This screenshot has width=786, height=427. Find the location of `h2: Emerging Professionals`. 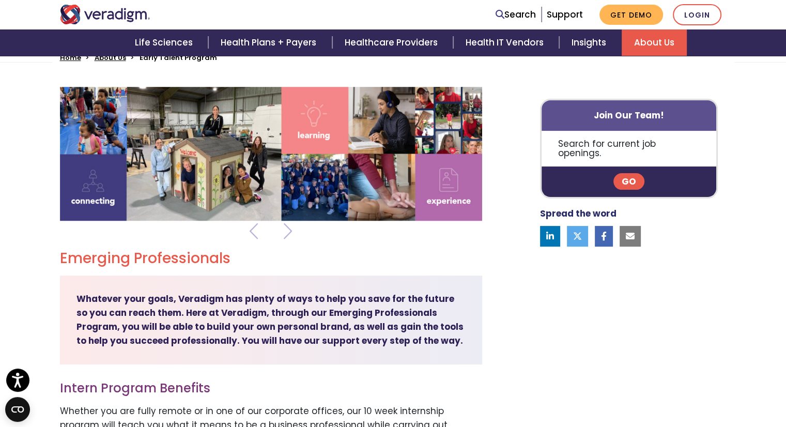

h2: Emerging Professionals is located at coordinates (145, 258).